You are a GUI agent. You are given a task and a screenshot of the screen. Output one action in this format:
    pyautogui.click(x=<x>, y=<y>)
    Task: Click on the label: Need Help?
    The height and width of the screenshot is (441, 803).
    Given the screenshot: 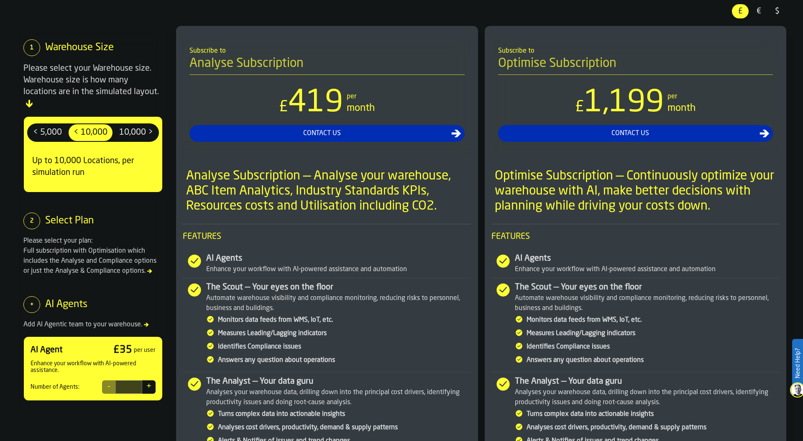 What is the action you would take?
    pyautogui.click(x=797, y=363)
    